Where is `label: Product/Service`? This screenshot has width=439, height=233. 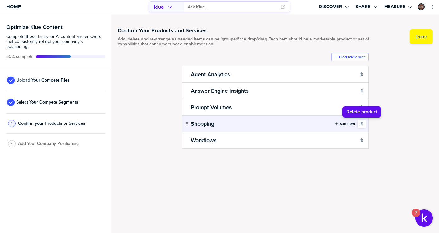
label: Product/Service is located at coordinates (352, 57).